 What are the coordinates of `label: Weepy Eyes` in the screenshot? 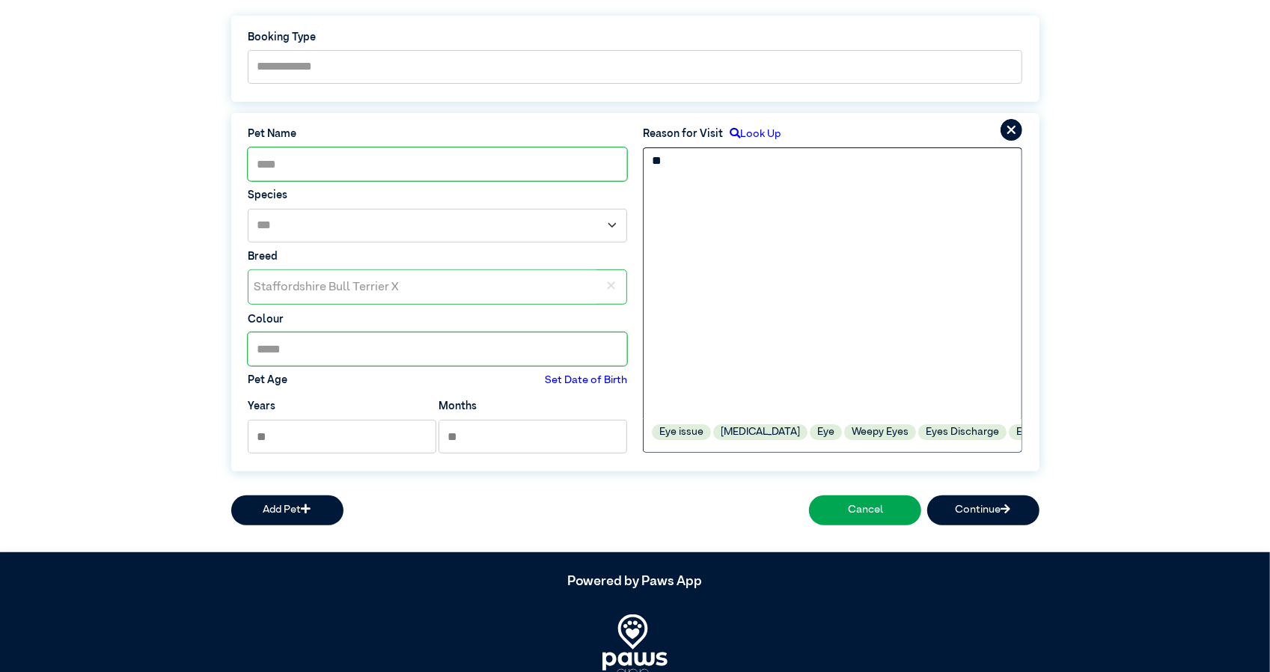 It's located at (880, 432).